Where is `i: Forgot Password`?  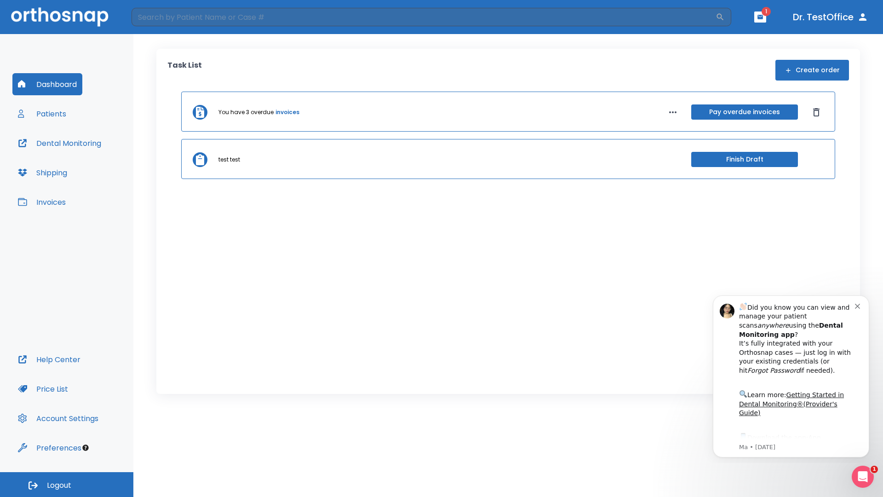
i: Forgot Password is located at coordinates (74, 83).